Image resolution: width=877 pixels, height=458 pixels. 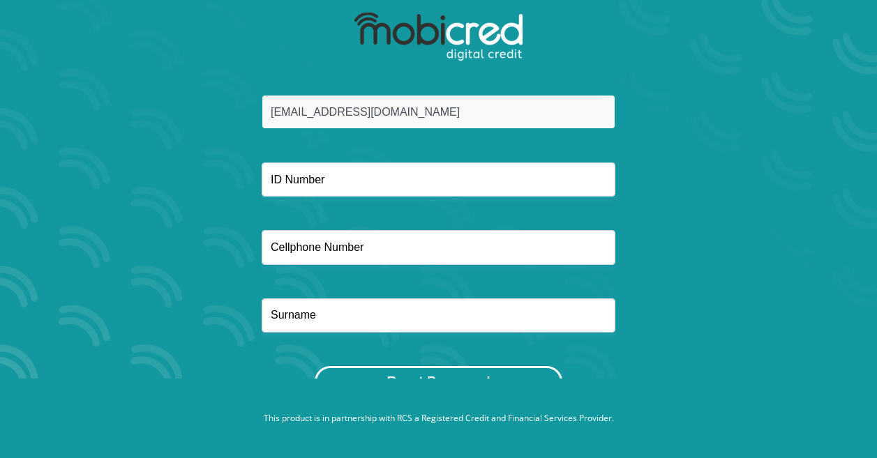 I want to click on input: Surname, so click(x=438, y=315).